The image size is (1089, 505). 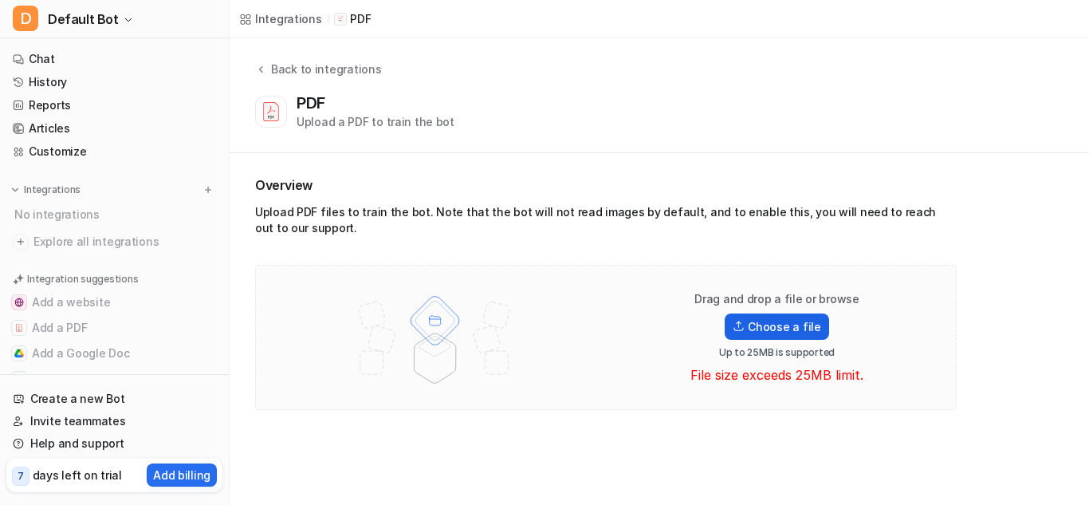 I want to click on div: Back to integrations, so click(x=324, y=69).